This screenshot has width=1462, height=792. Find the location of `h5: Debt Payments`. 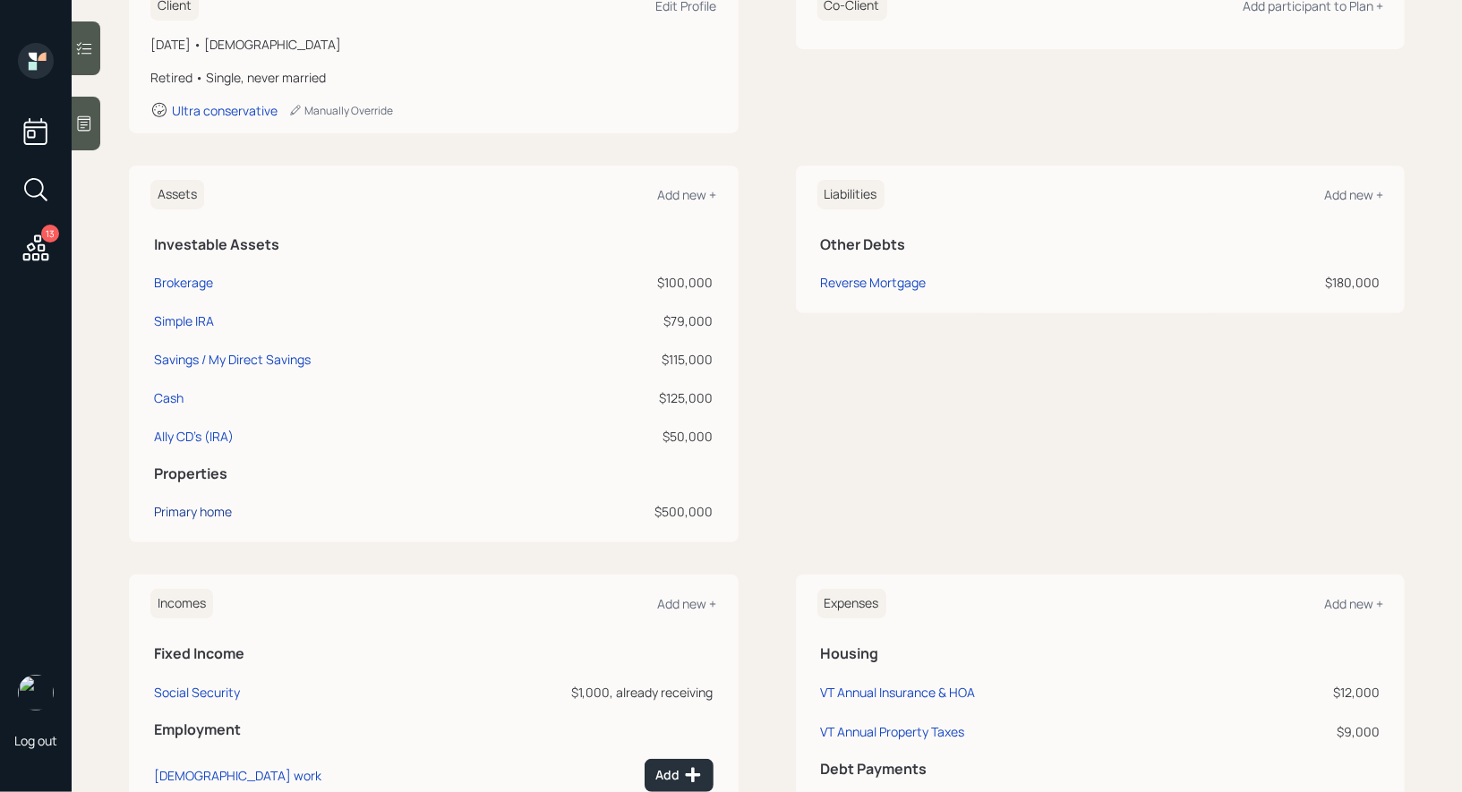

h5: Debt Payments is located at coordinates (1101, 769).